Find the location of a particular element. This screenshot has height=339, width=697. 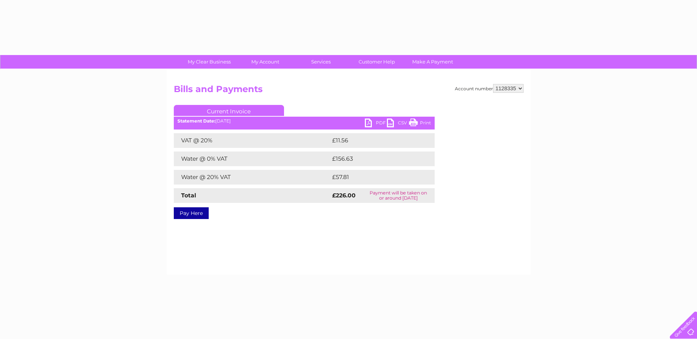

a: Pay Here is located at coordinates (191, 213).